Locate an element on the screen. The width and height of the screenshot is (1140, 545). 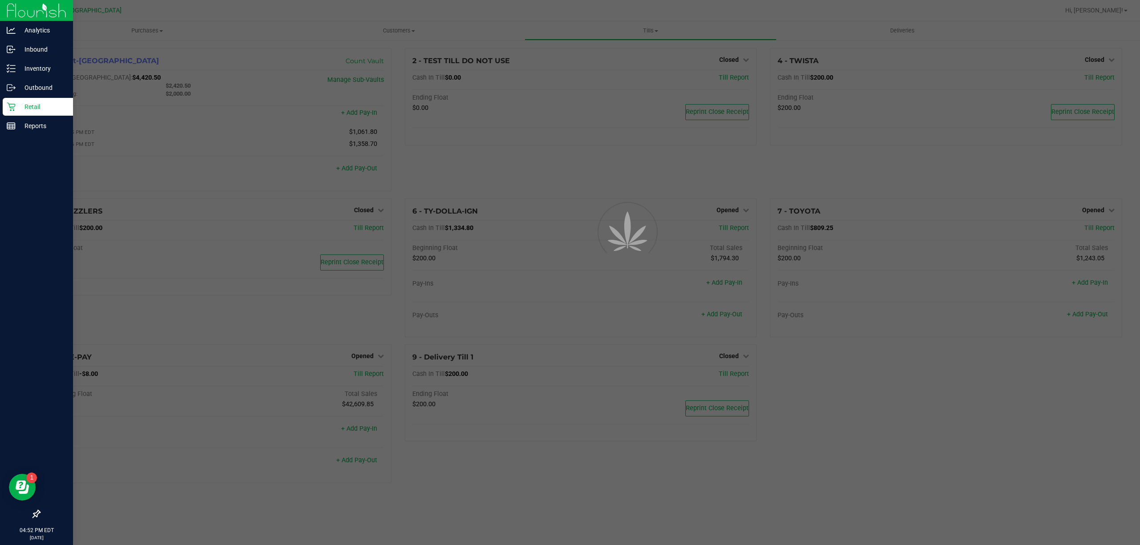
p: Outbound is located at coordinates (42, 88).